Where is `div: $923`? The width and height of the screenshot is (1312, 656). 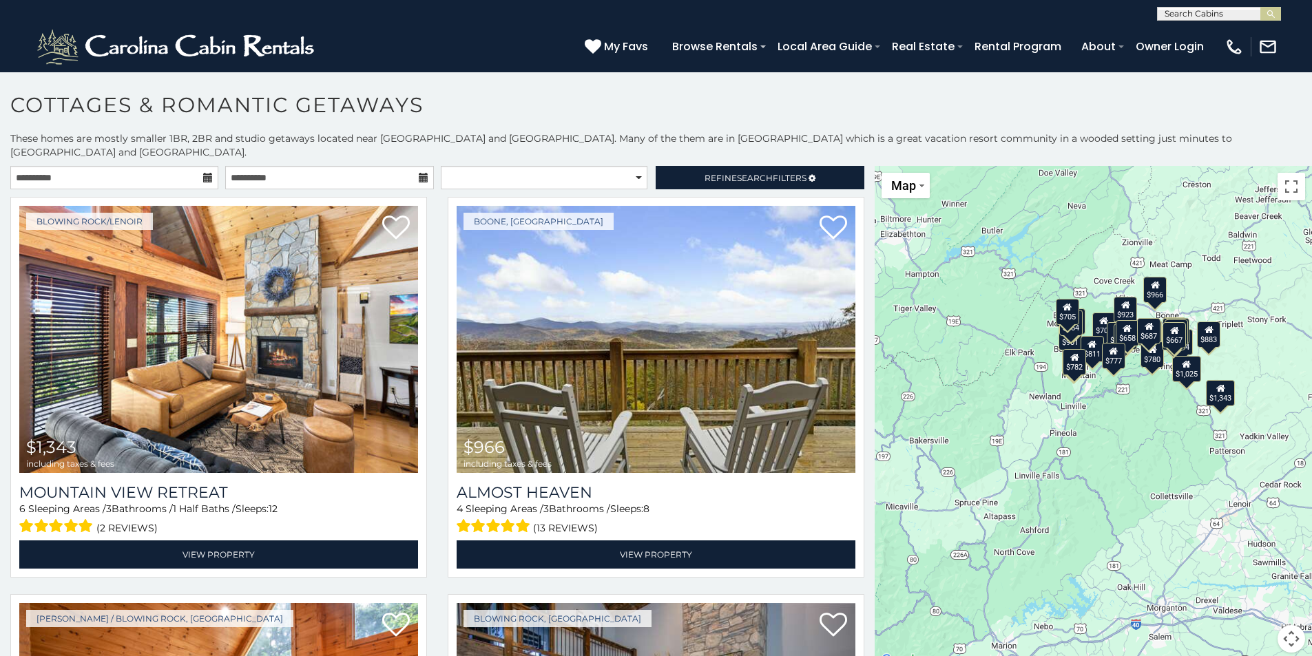
div: $923 is located at coordinates (1126, 310).